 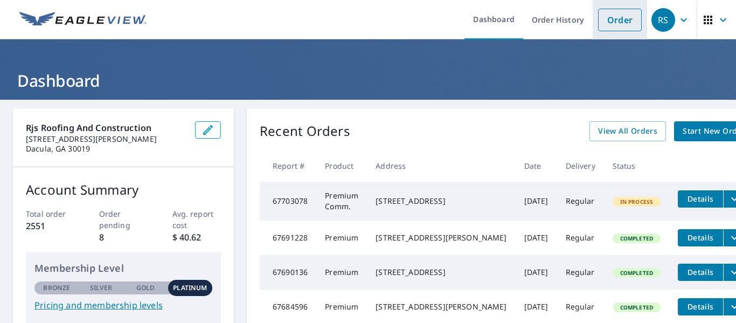 What do you see at coordinates (637, 201) in the screenshot?
I see `span: In Process` at bounding box center [637, 201].